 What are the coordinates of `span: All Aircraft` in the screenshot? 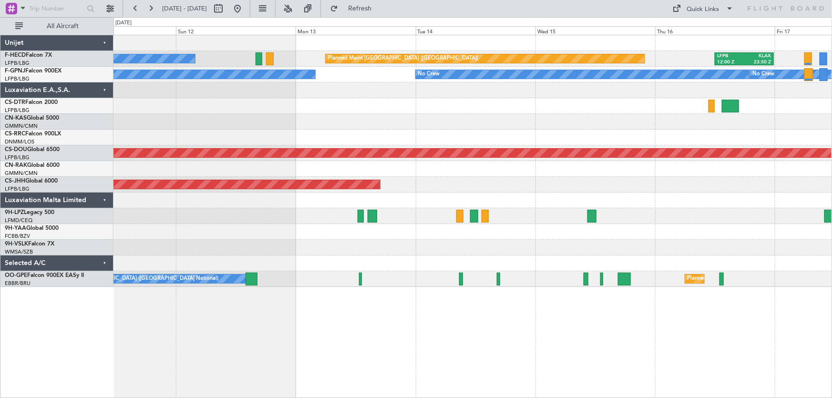 It's located at (62, 26).